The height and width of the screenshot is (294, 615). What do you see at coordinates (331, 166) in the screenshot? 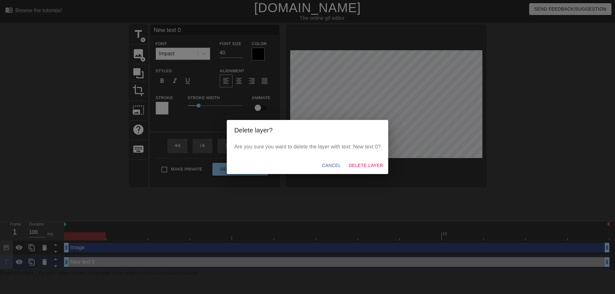
I see `span: Cancel` at bounding box center [331, 166].